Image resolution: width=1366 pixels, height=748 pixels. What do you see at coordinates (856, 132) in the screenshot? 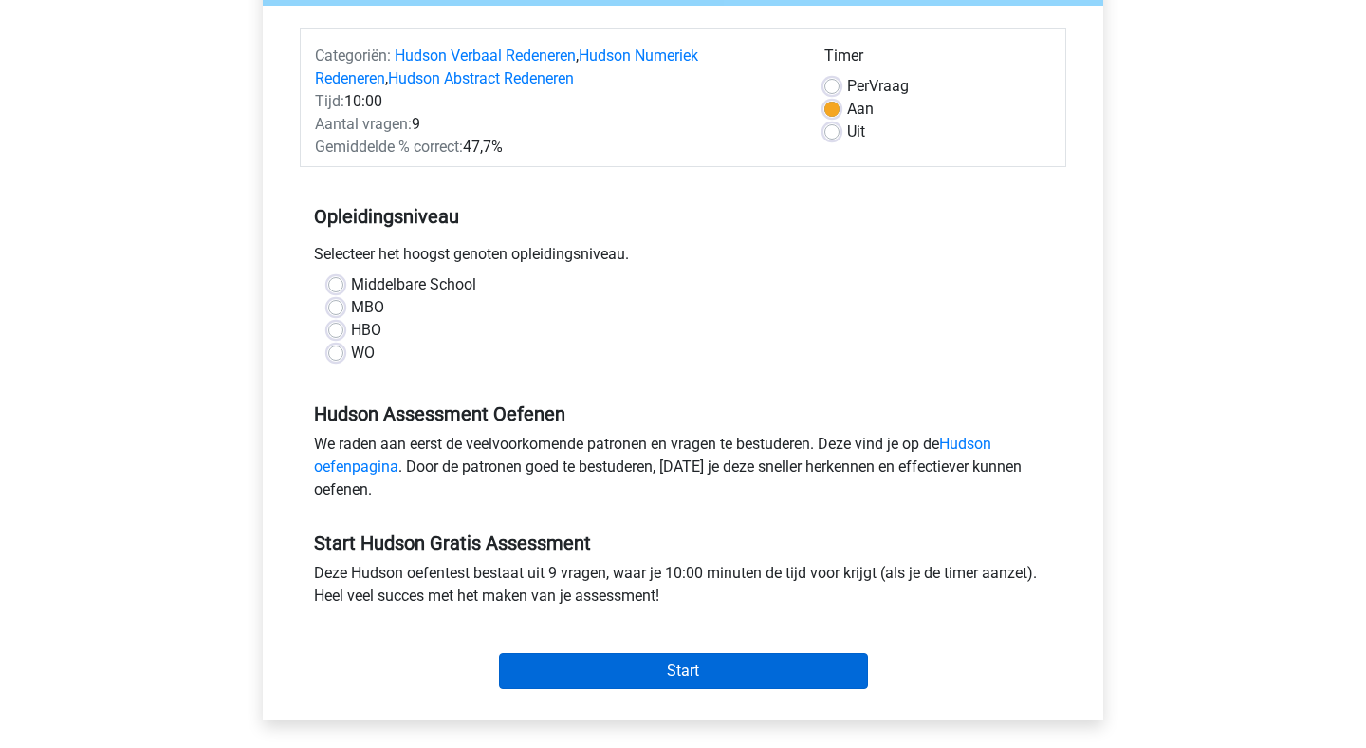
I see `label: Uit` at bounding box center [856, 132].